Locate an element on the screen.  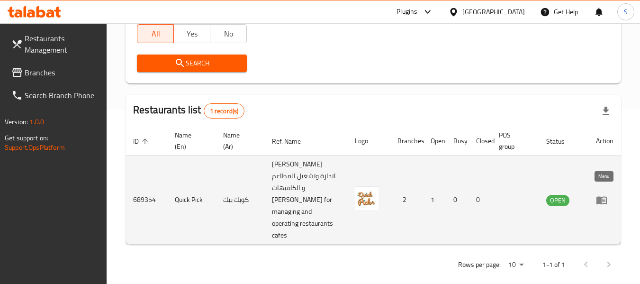
a: Search Branch Phone is located at coordinates (55, 95).